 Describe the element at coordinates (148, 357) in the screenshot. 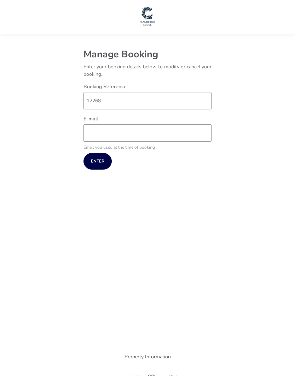

I see `button: Property Information` at that location.